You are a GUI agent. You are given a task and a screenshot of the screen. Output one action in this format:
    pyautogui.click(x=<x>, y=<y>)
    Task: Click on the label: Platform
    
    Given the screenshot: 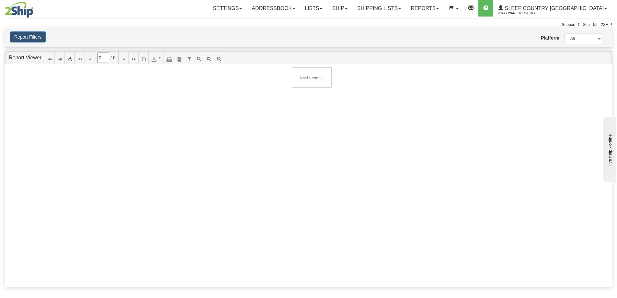 What is the action you would take?
    pyautogui.click(x=548, y=38)
    